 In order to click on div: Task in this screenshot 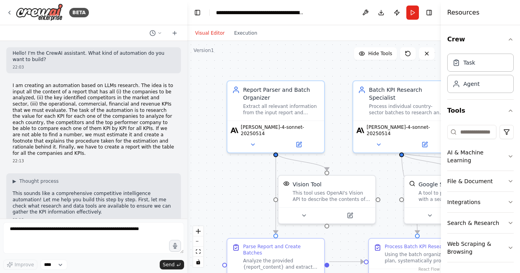, I will do `click(470, 63)`.